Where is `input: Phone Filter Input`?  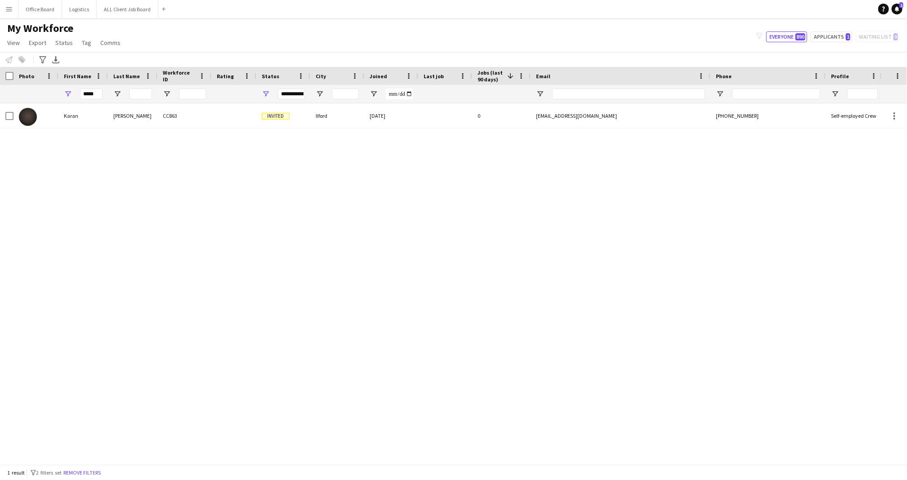
input: Phone Filter Input is located at coordinates (776, 94).